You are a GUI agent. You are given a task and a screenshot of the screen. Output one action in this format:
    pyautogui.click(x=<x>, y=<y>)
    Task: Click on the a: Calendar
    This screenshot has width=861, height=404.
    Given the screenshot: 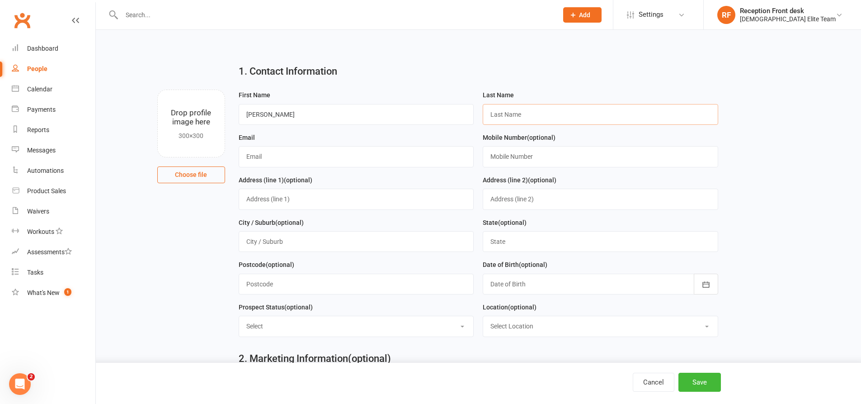 What is the action you would take?
    pyautogui.click(x=53, y=89)
    